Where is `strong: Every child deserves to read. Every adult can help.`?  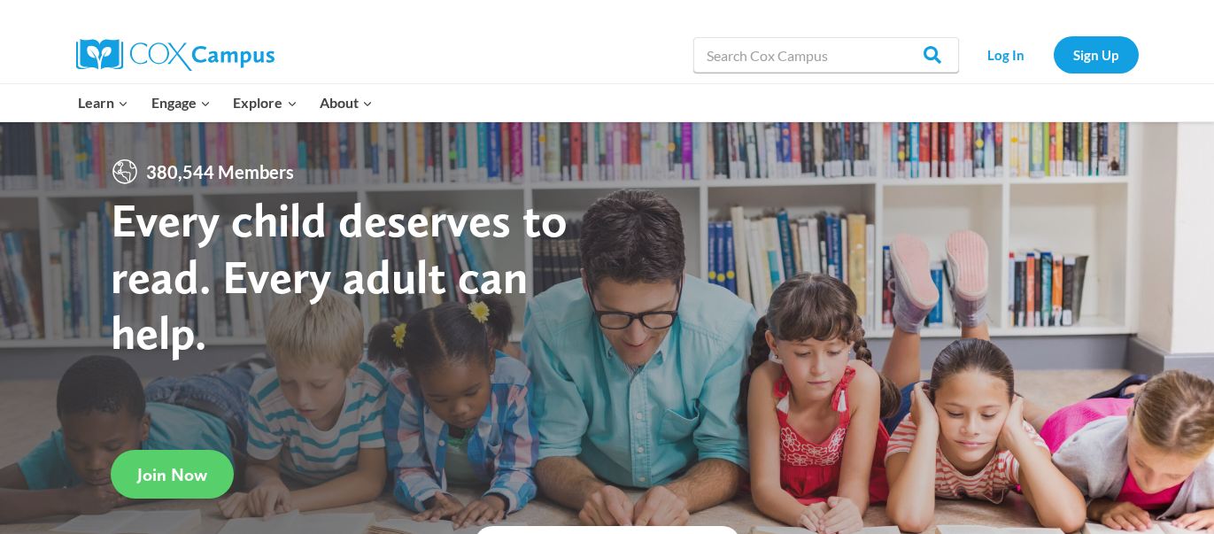 strong: Every child deserves to read. Every adult can help. is located at coordinates (339, 275).